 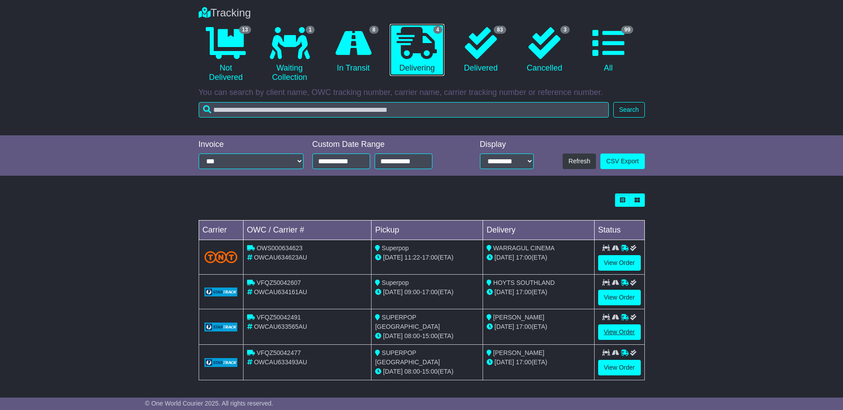 I want to click on div: Tracking, so click(x=422, y=13).